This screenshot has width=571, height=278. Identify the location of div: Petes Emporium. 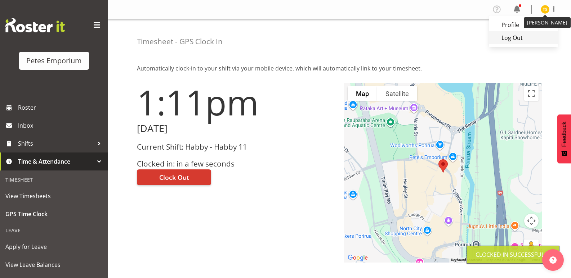
(54, 61).